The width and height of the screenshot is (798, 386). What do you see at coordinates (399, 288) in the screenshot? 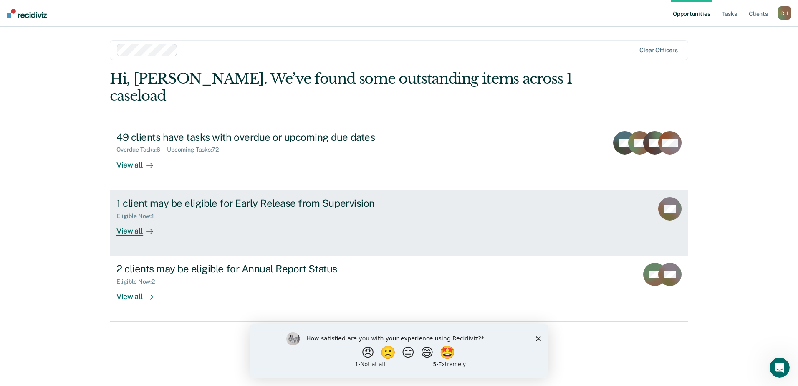
I see `a: 2 clients may be eligible for Annual Report StatusEligible Now:2View all` at bounding box center [399, 288].